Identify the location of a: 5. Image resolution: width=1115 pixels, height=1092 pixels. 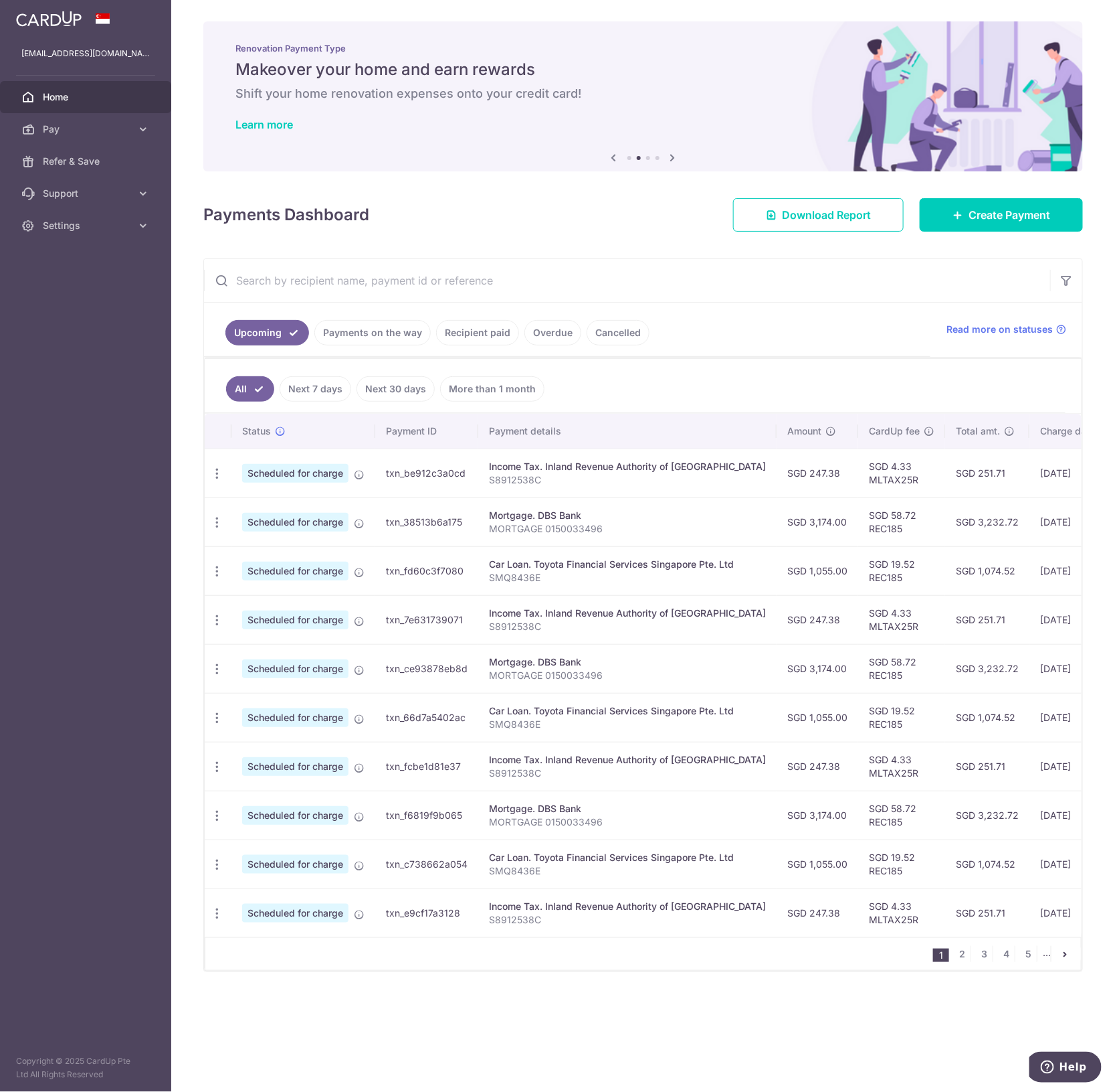
(1029, 954).